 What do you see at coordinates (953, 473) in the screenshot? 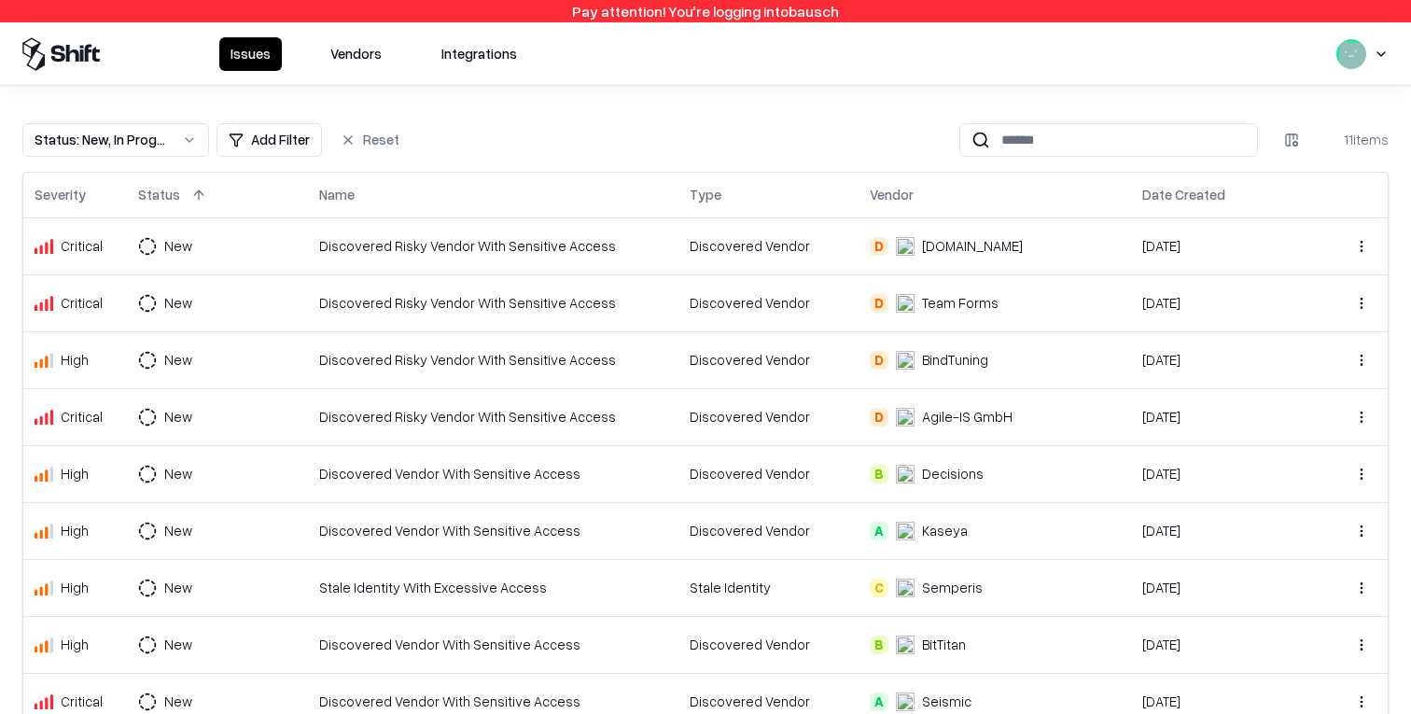
I see `div: Decisions` at bounding box center [953, 473].